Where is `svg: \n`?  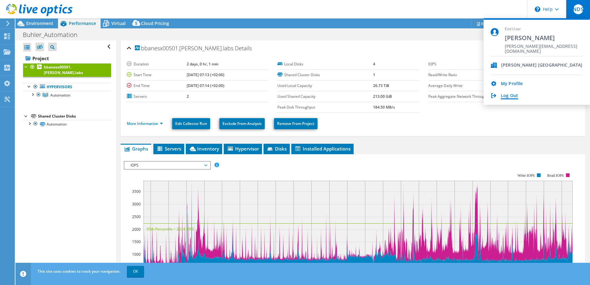 svg: \n is located at coordinates (538, 9).